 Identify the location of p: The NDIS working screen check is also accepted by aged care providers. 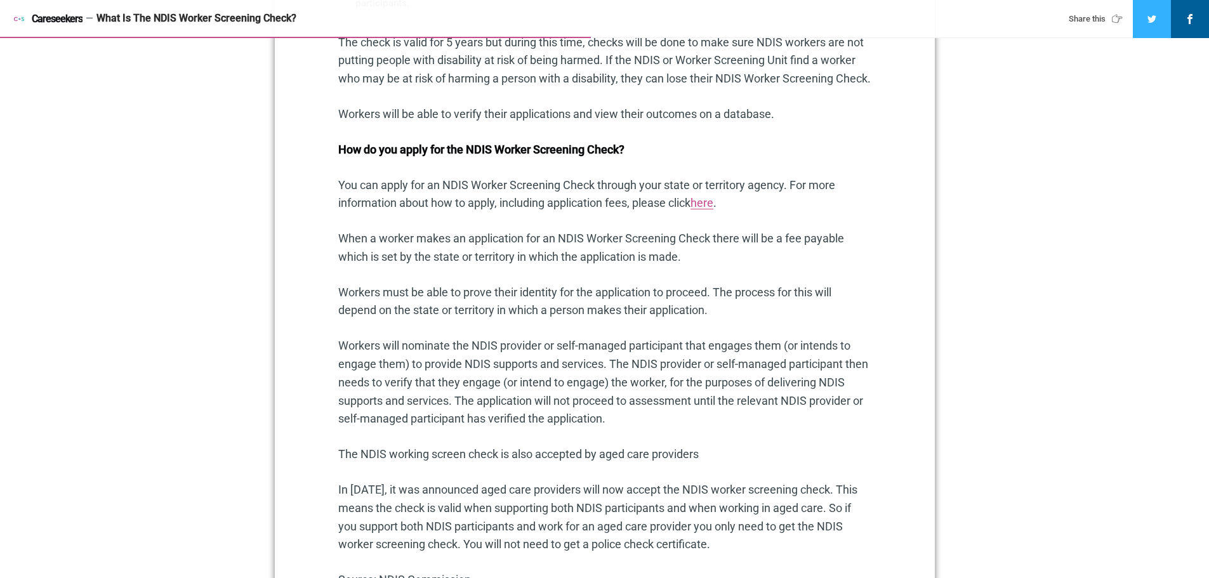
(605, 455).